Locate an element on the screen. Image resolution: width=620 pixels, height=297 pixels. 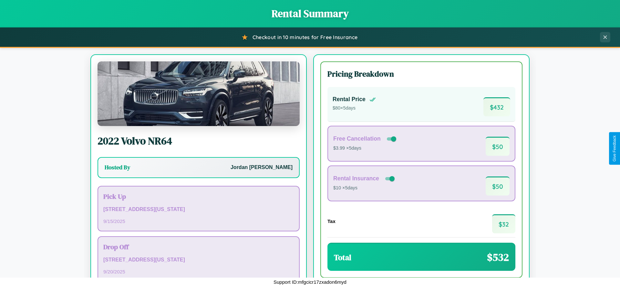
img: Volvo NR64 is located at coordinates (199, 94).